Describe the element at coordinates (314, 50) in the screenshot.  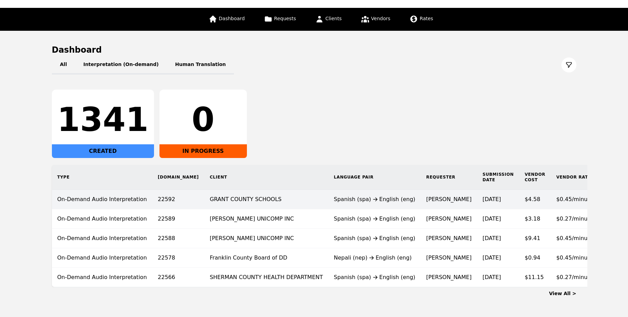
I see `h1: Dashboard` at that location.